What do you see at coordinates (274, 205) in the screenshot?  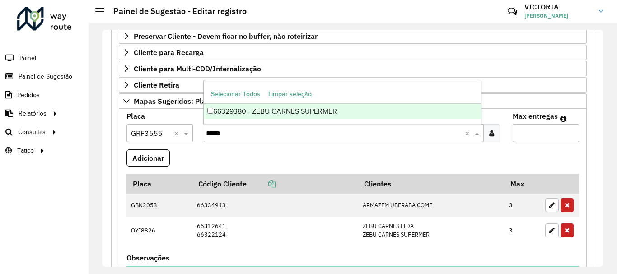 I see `td: 66334913` at bounding box center [274, 205].